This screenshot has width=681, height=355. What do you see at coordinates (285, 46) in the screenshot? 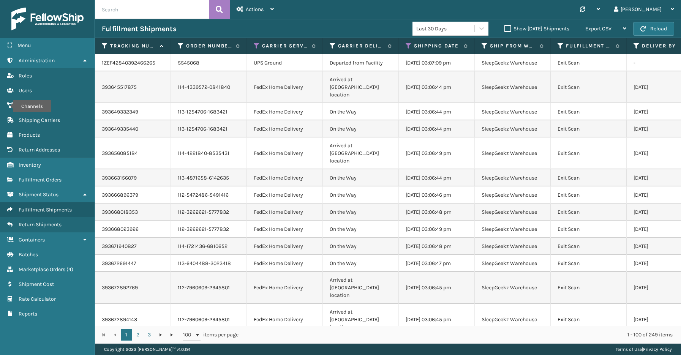
I see `label: Carrier Service` at bounding box center [285, 46].